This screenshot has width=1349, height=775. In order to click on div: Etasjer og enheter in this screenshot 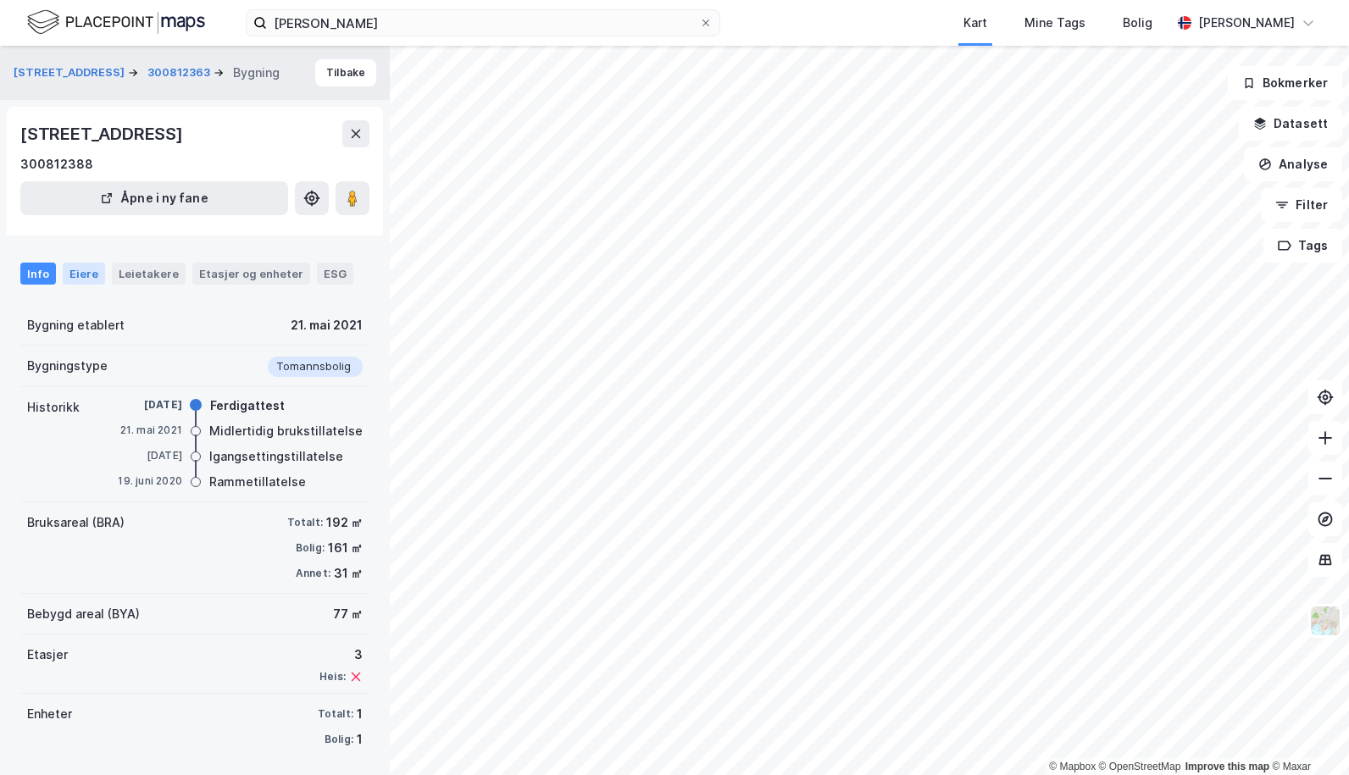, I will do `click(251, 274)`.